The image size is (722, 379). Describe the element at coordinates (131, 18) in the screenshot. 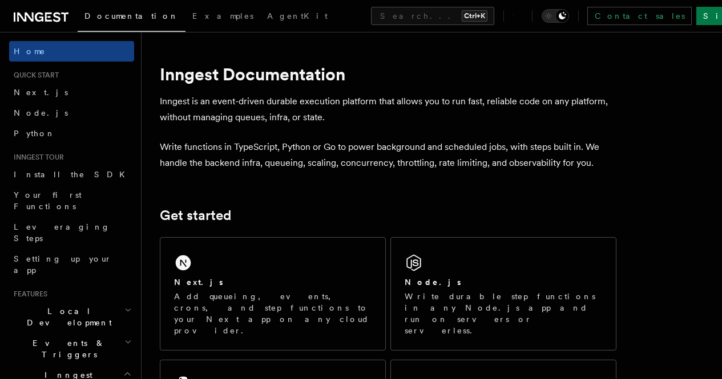

I see `a: Documentation` at that location.